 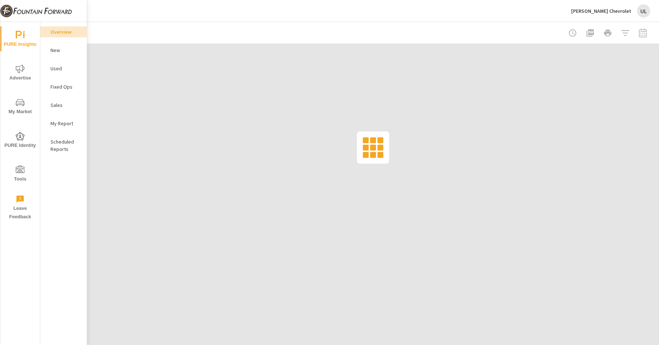 What do you see at coordinates (20, 73) in the screenshot?
I see `span: Advertise` at bounding box center [20, 73].